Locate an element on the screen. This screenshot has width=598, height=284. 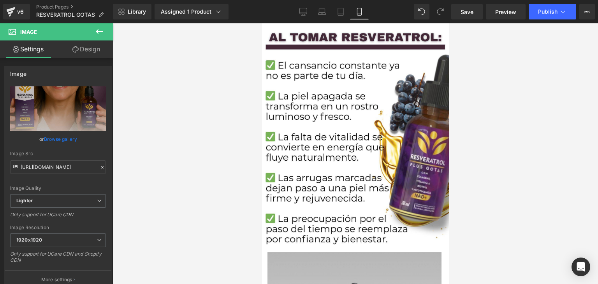
a: Design is located at coordinates (86, 49).